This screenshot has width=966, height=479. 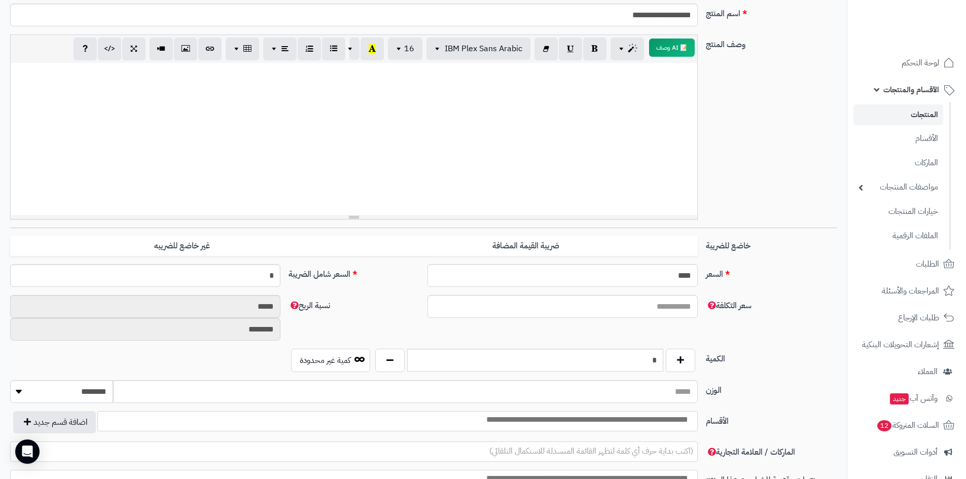 What do you see at coordinates (772, 389) in the screenshot?
I see `label: الوزن` at bounding box center [772, 389].